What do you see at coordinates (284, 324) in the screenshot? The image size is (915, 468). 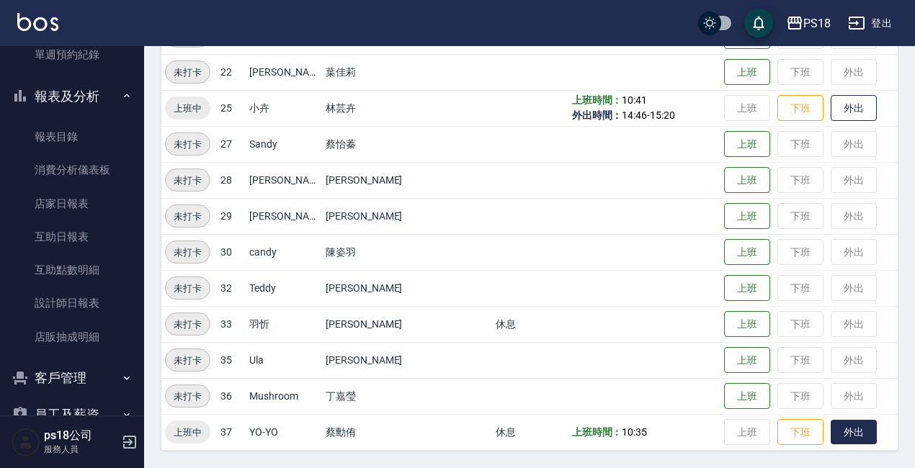 I see `td: 羽忻` at bounding box center [284, 324].